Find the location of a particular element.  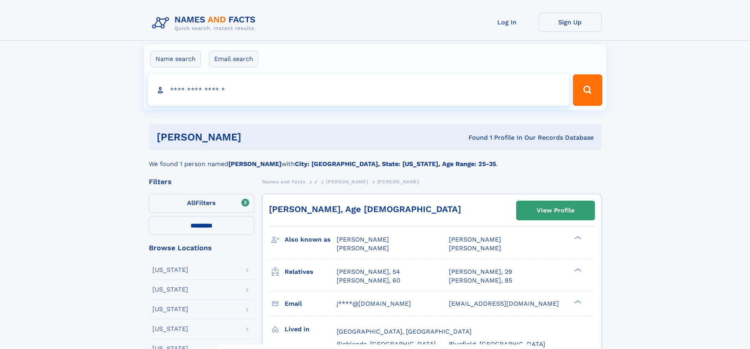

span: J is located at coordinates (316, 182).